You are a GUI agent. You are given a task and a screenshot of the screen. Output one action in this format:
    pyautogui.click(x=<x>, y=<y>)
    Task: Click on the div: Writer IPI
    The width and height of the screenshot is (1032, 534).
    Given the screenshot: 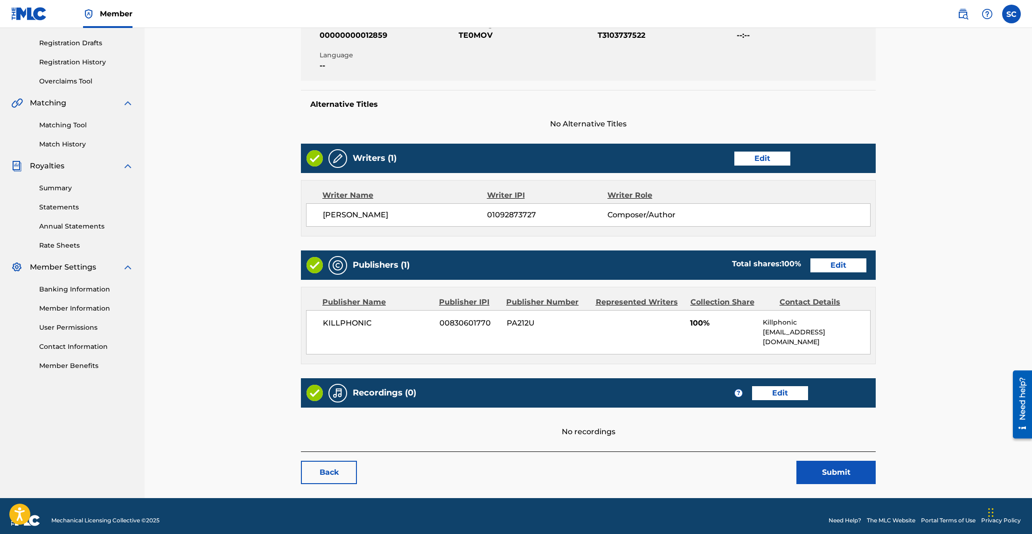 What is the action you would take?
    pyautogui.click(x=547, y=195)
    